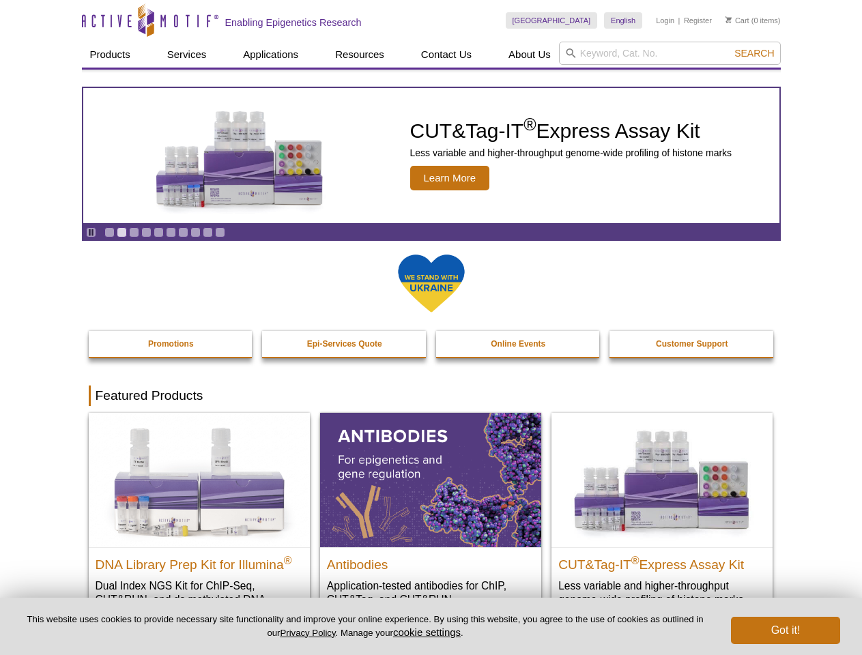 This screenshot has width=862, height=655. What do you see at coordinates (134, 232) in the screenshot?
I see `a: Go to slide 3` at bounding box center [134, 232].